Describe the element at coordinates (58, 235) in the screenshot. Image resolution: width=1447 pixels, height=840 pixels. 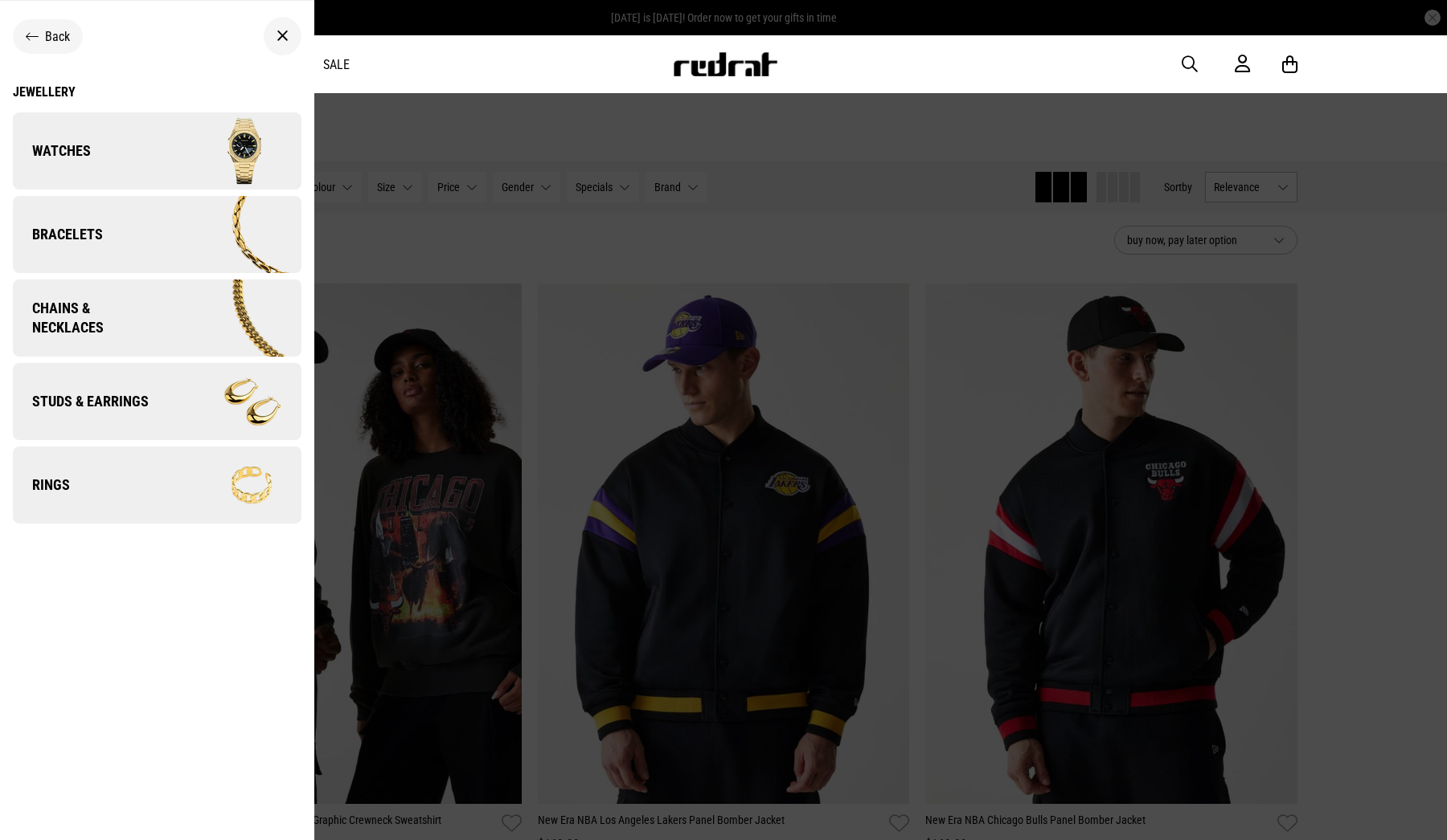
I see `span: Bracelets` at that location.